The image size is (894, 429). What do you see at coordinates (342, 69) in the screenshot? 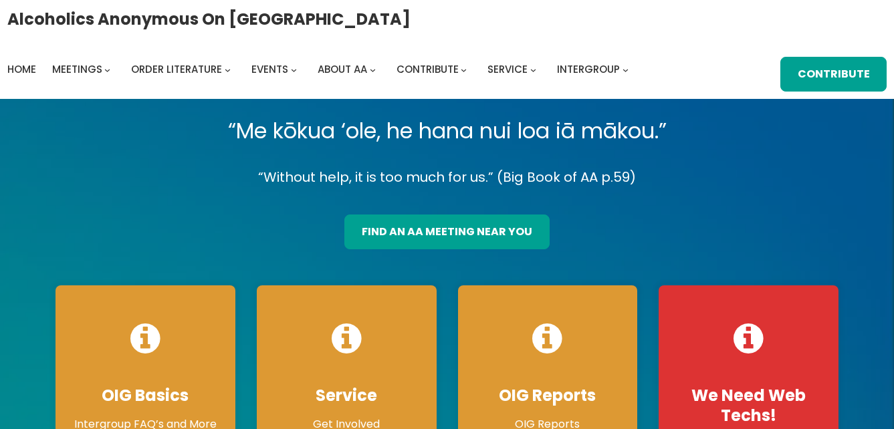
I see `span: About AA` at bounding box center [342, 69].